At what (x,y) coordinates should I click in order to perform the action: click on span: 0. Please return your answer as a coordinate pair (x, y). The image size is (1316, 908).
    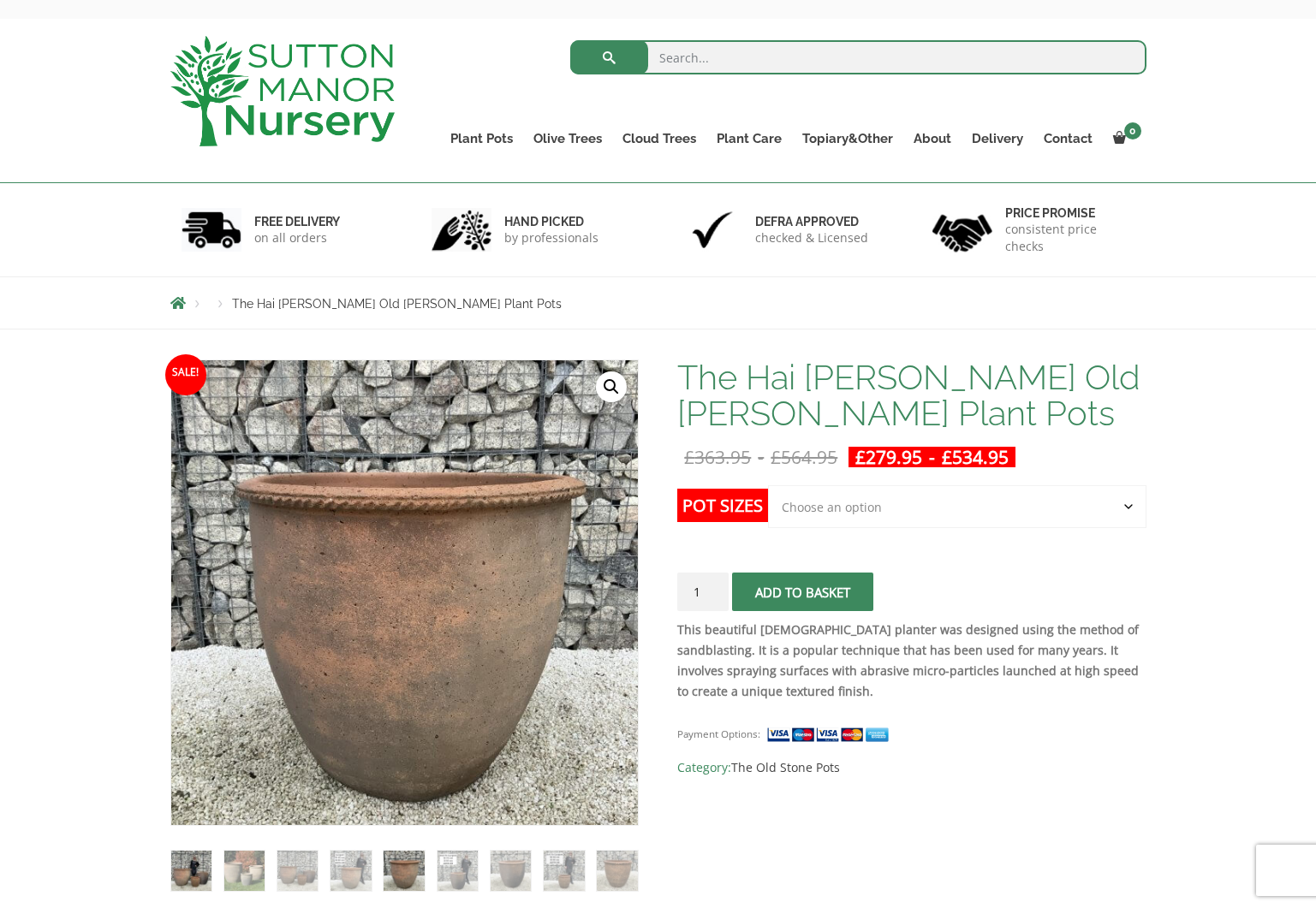
    Looking at the image, I should click on (1132, 131).